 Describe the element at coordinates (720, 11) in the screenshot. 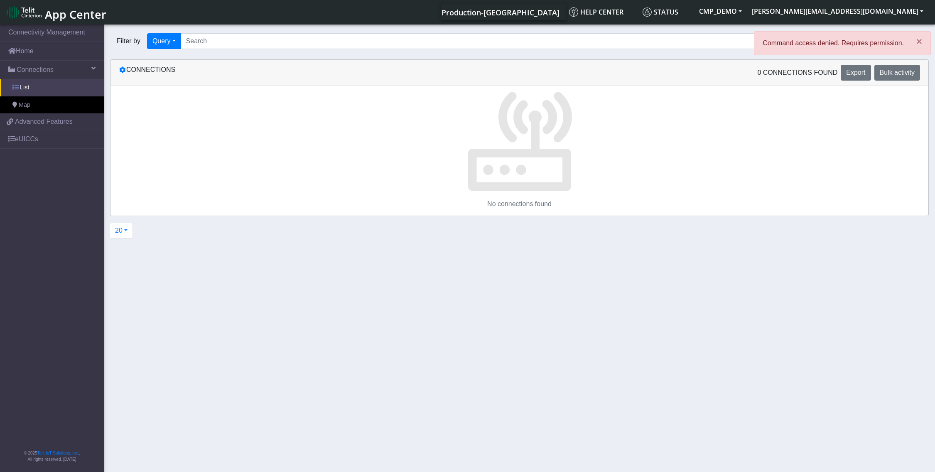

I see `button: CMP_DEMO` at that location.